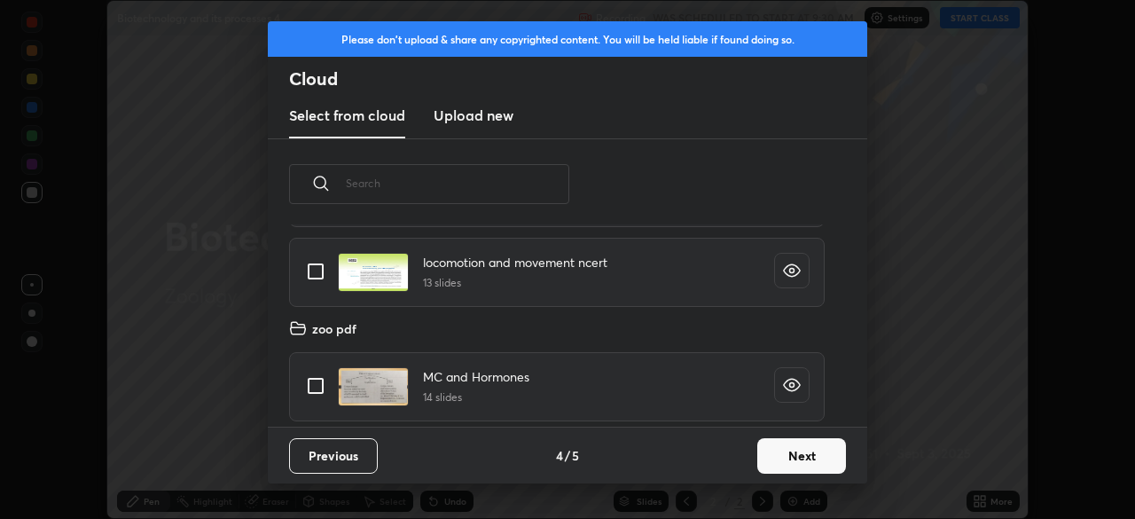 The width and height of the screenshot is (1135, 519). What do you see at coordinates (333, 456) in the screenshot?
I see `button: Previous` at bounding box center [333, 456].